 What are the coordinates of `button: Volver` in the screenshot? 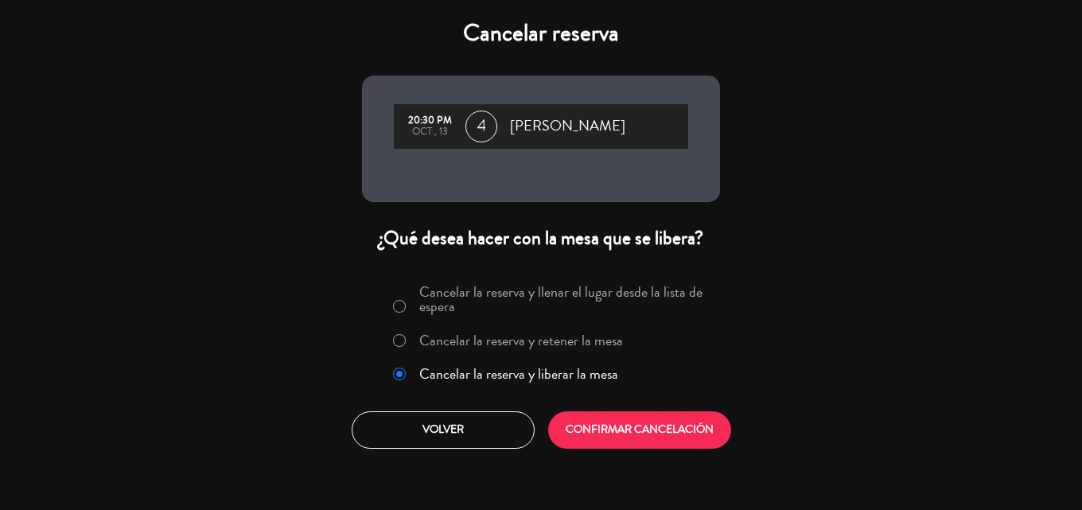 It's located at (443, 430).